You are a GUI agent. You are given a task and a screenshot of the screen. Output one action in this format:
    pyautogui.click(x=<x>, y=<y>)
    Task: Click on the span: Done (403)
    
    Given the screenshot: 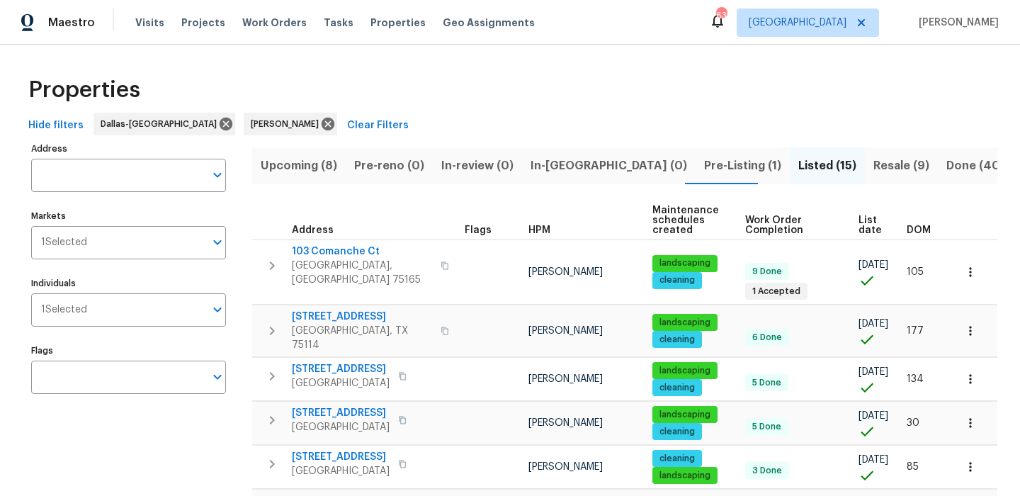 What is the action you would take?
    pyautogui.click(x=979, y=166)
    